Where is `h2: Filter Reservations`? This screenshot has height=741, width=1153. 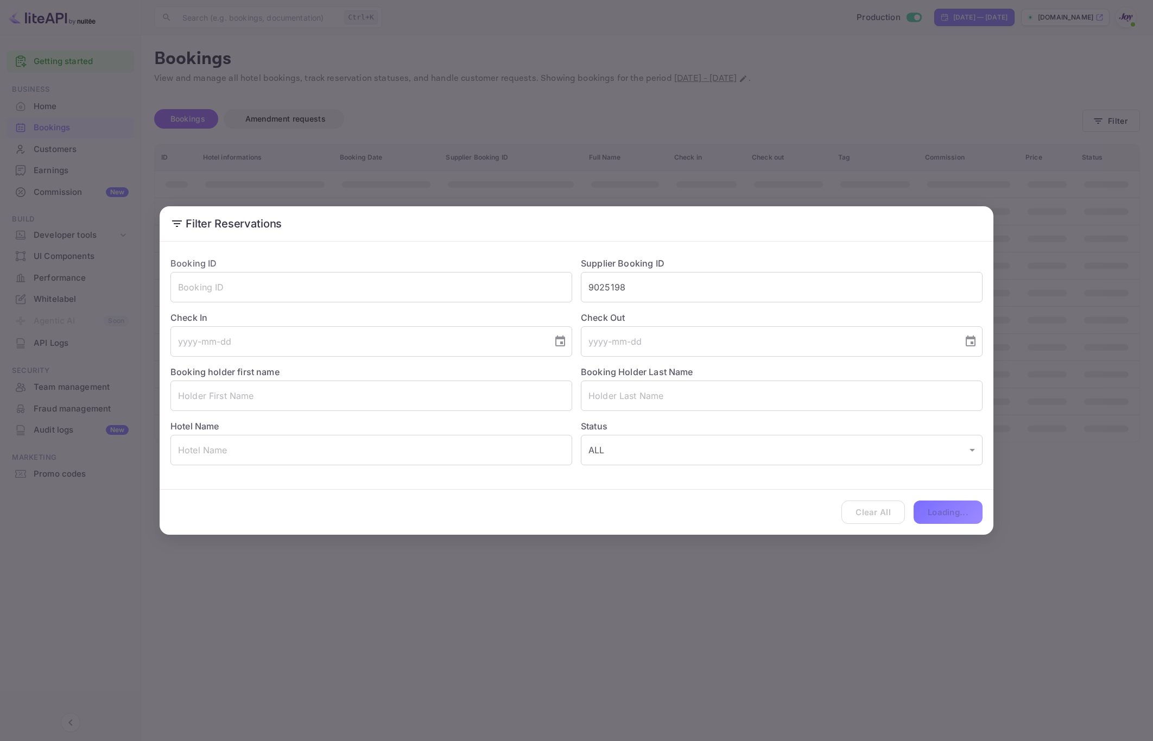 h2: Filter Reservations is located at coordinates (576, 224).